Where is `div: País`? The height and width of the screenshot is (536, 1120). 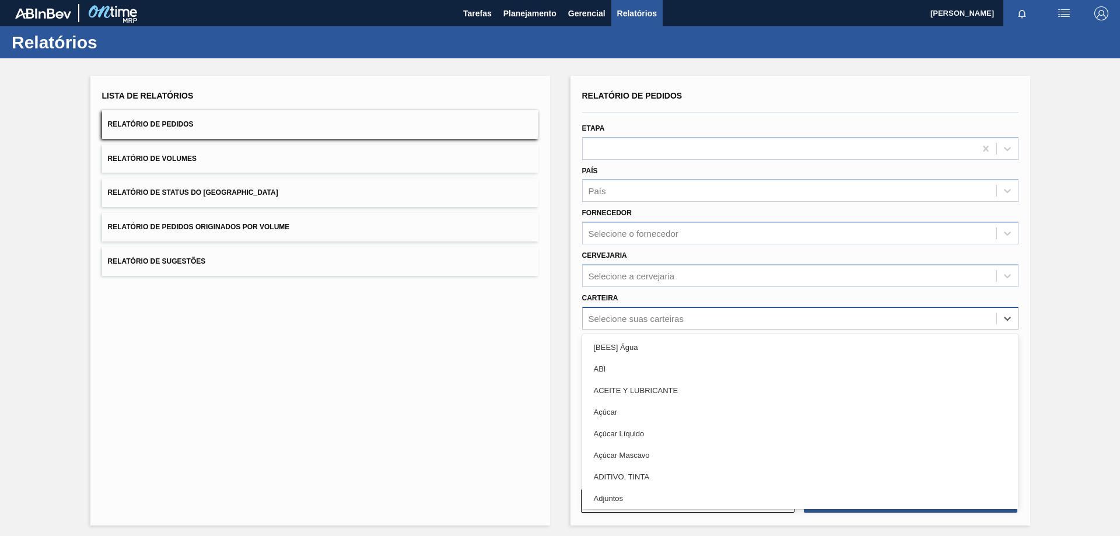 div: País is located at coordinates (597, 191).